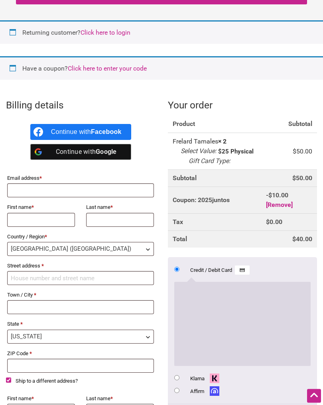 This screenshot has width=323, height=405. I want to click on b: Facebook, so click(106, 132).